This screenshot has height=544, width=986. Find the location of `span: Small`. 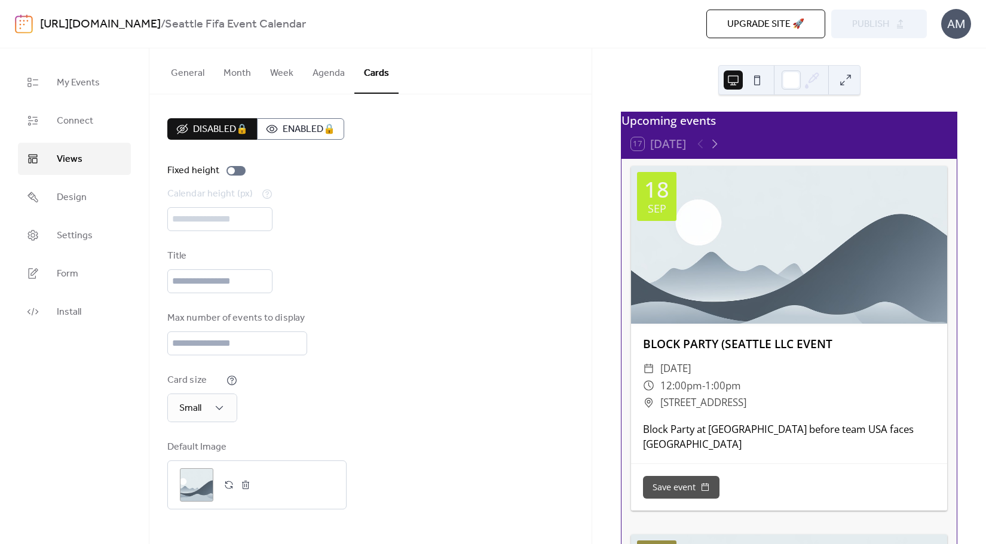

span: Small is located at coordinates (190, 408).